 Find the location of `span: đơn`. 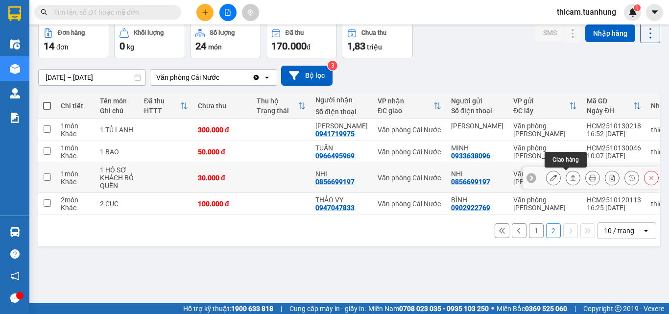

span: đơn is located at coordinates (62, 47).